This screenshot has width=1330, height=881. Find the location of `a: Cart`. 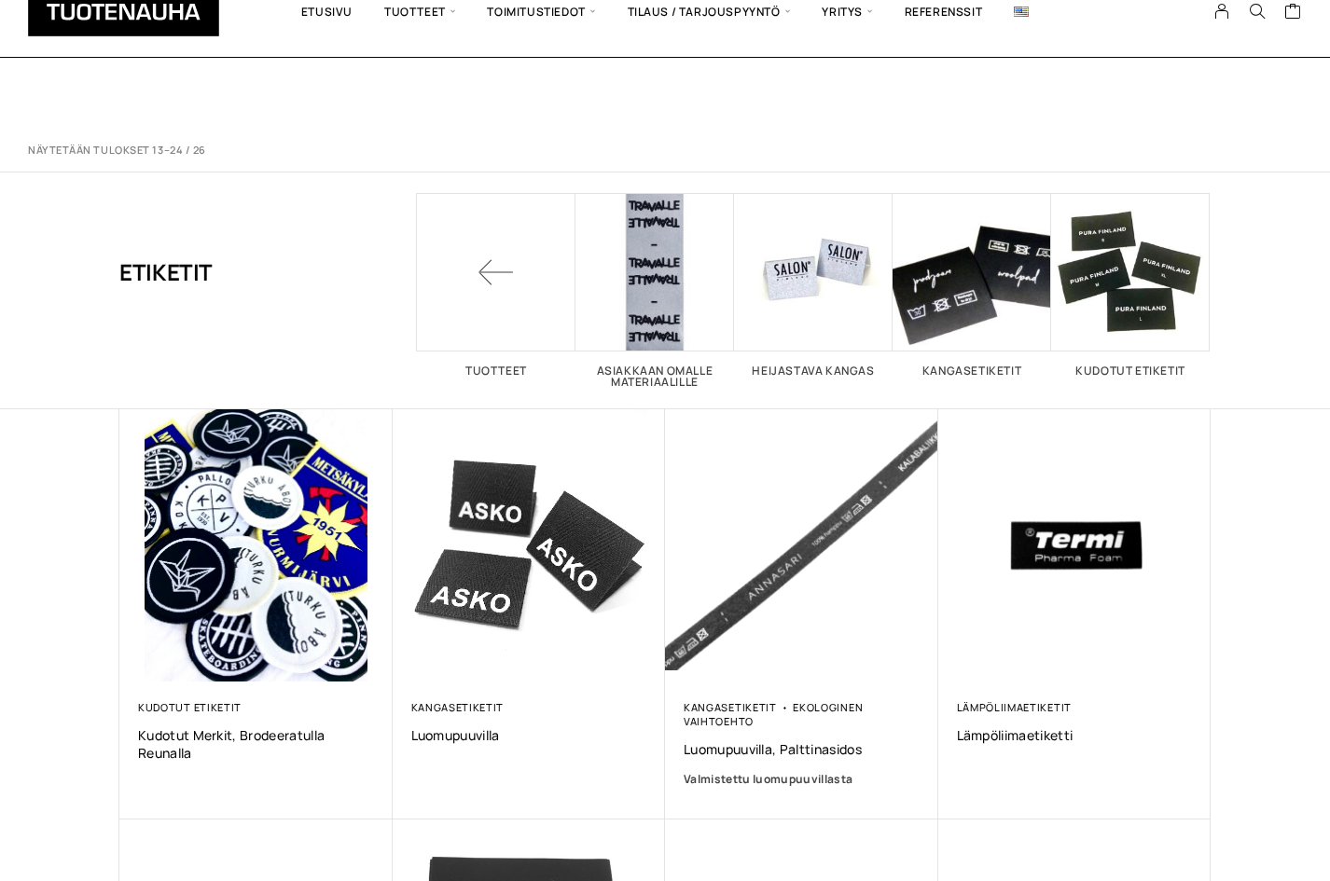

a: Cart is located at coordinates (1293, 13).